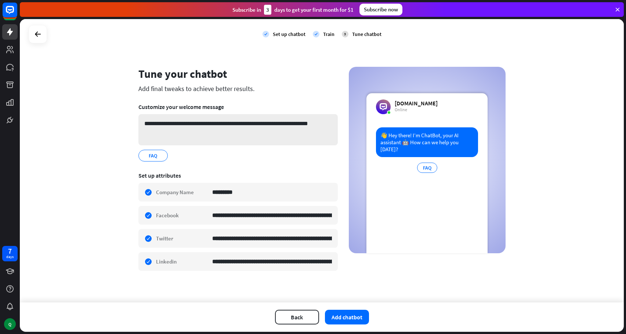 The image size is (626, 334). What do you see at coordinates (297, 317) in the screenshot?
I see `button: Back` at bounding box center [297, 317].